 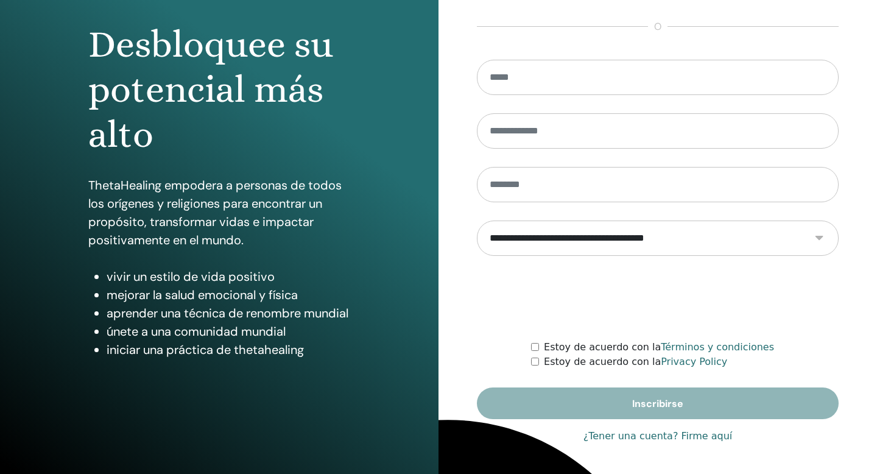 What do you see at coordinates (228, 349) in the screenshot?
I see `li: iniciar una práctica de thetahealing` at bounding box center [228, 349].